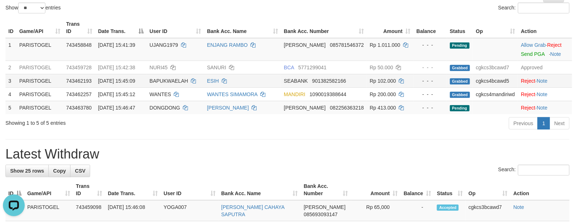 Image resolution: width=575 pixels, height=222 pixels. I want to click on a: CSV, so click(80, 171).